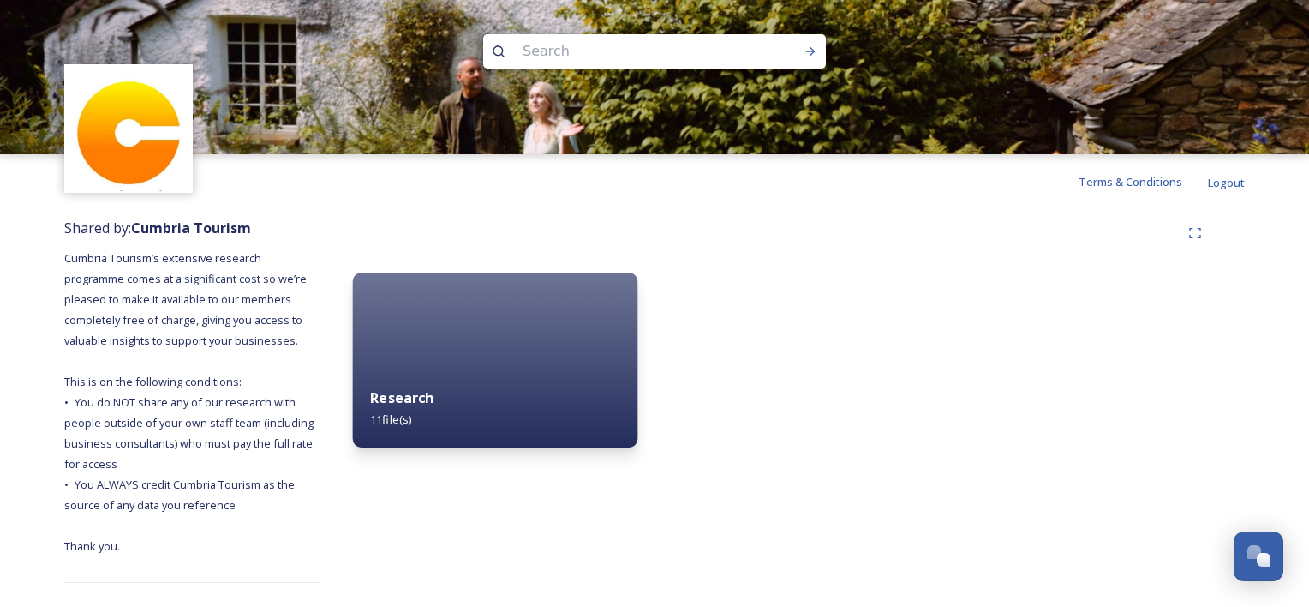  I want to click on span: Cumbria Tourism’s extensive research programme comes at a significant cost so we’re pleased to ma..., so click(190, 402).